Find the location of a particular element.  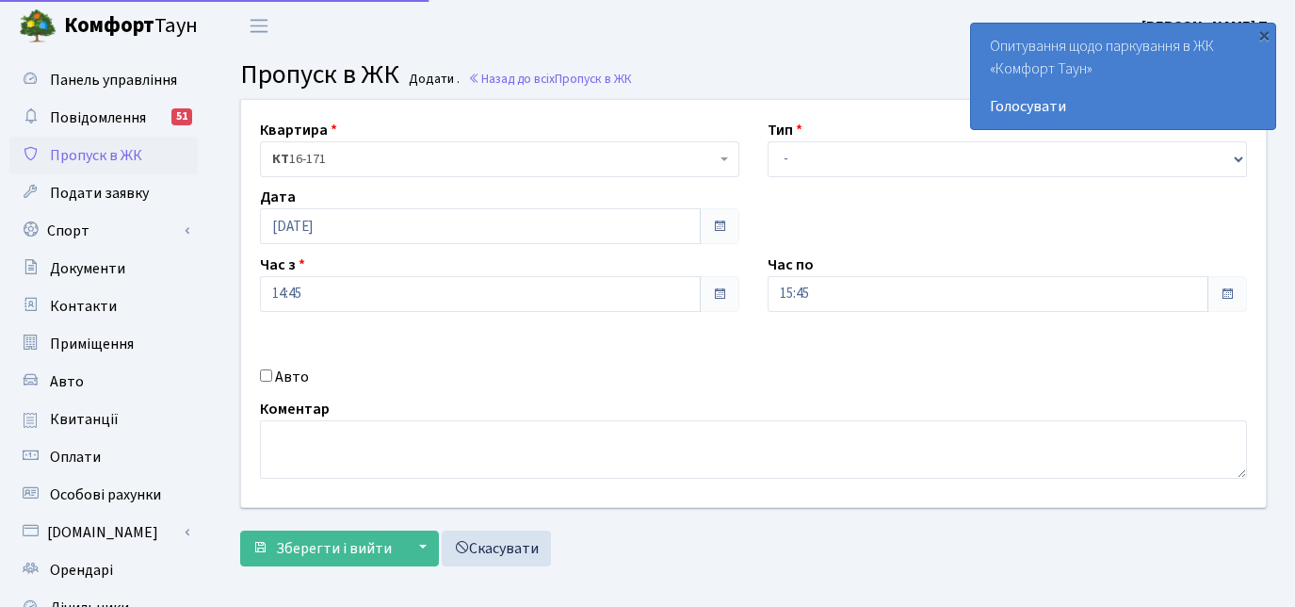

span: Подати заявку is located at coordinates (99, 193).